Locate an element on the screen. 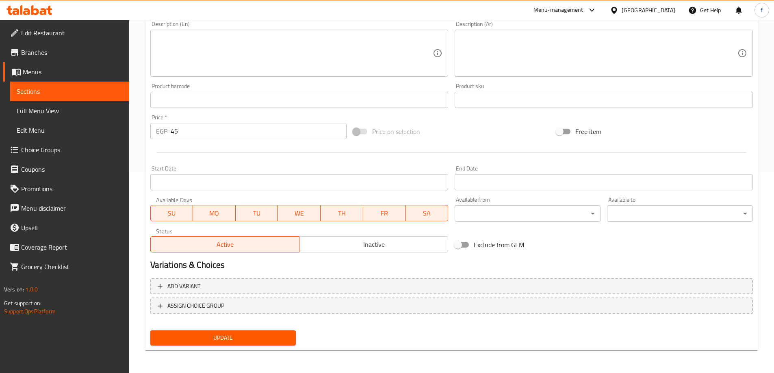  span: TH is located at coordinates (342, 213).